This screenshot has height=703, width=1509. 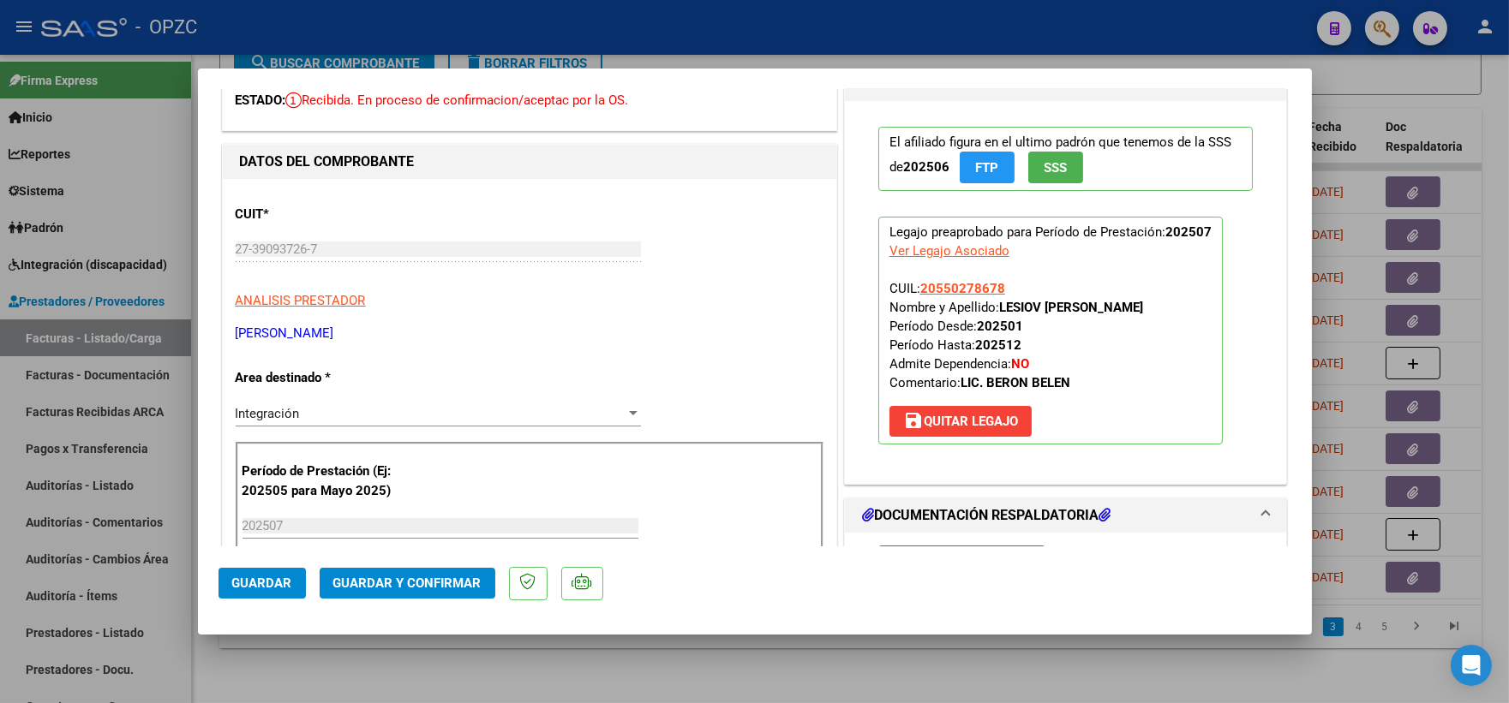 I want to click on strong: 202506, so click(x=926, y=167).